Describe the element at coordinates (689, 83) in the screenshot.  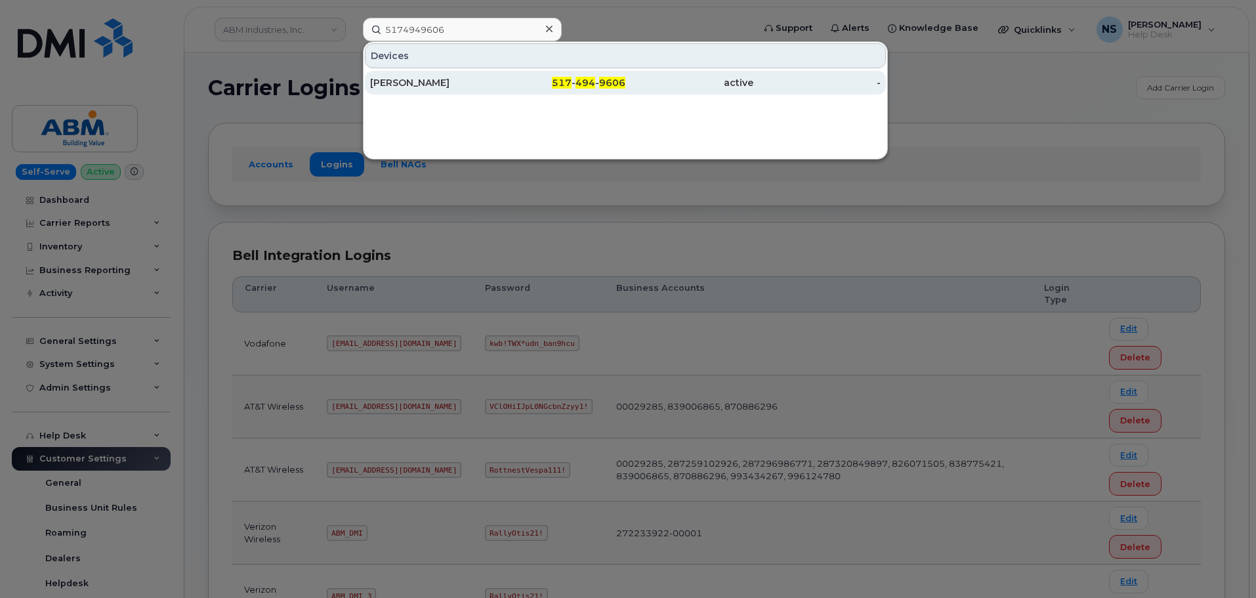
I see `div: active` at that location.